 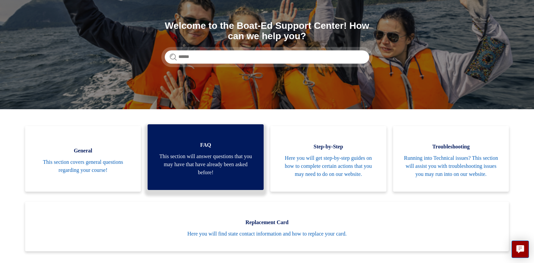 I want to click on span: Step-by-Step, so click(x=328, y=147).